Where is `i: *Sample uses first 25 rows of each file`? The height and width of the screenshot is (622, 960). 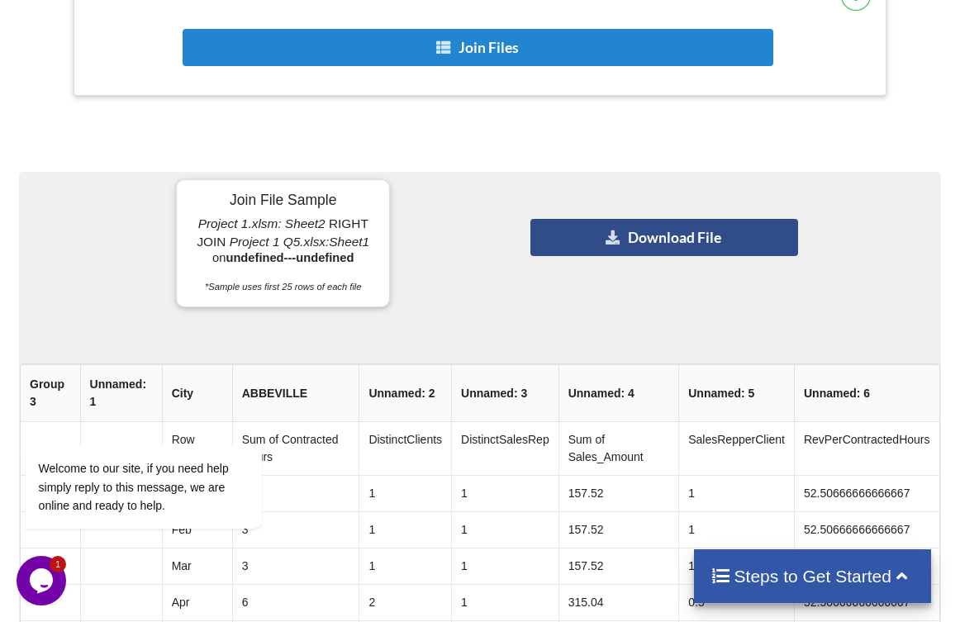
i: *Sample uses first 25 rows of each file is located at coordinates (283, 287).